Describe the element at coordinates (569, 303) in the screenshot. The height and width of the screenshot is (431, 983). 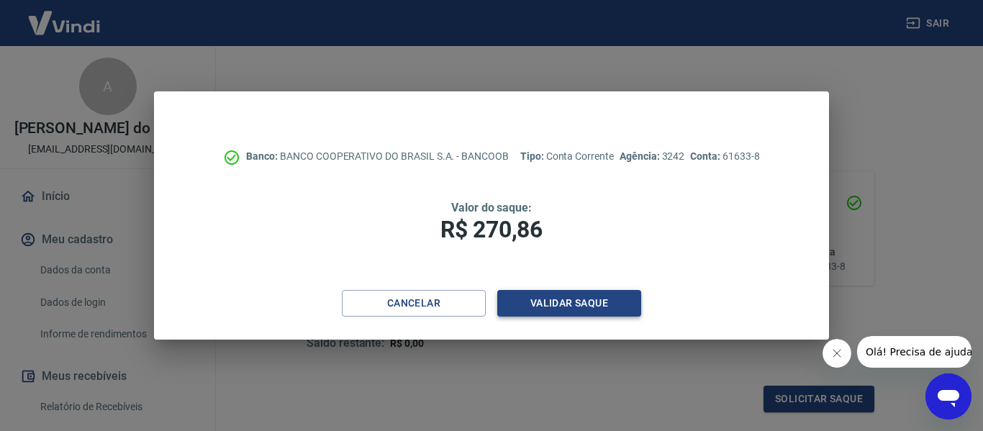
I see `button: Validar saque` at that location.